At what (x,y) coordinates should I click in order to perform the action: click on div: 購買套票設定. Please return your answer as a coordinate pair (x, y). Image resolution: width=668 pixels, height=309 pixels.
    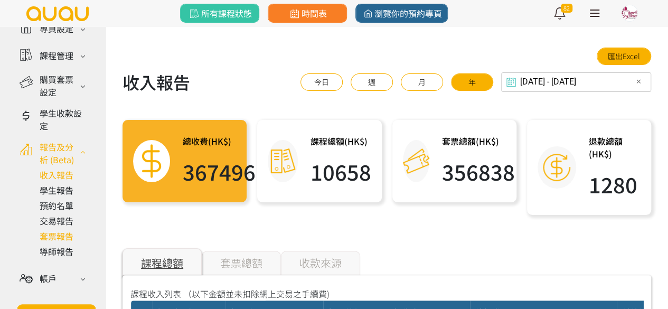
    Looking at the image, I should click on (58, 86).